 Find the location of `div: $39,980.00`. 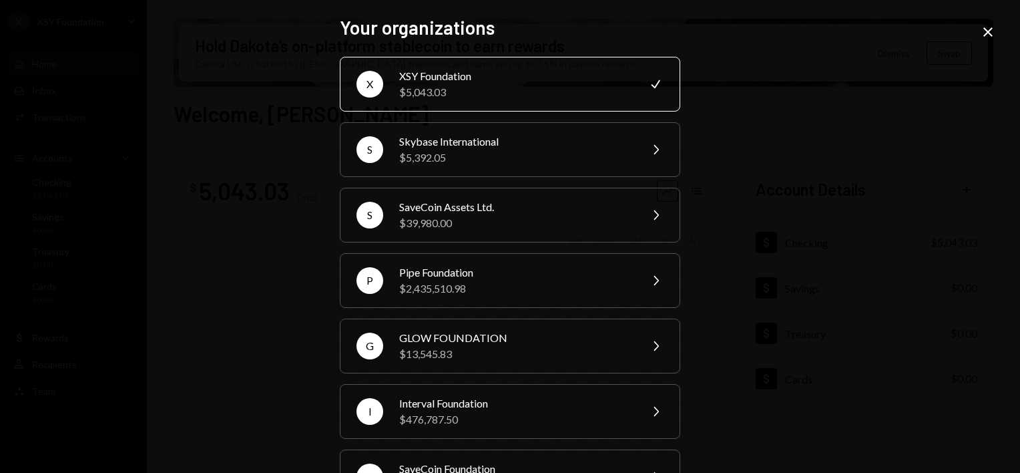

div: $39,980.00 is located at coordinates (515, 223).